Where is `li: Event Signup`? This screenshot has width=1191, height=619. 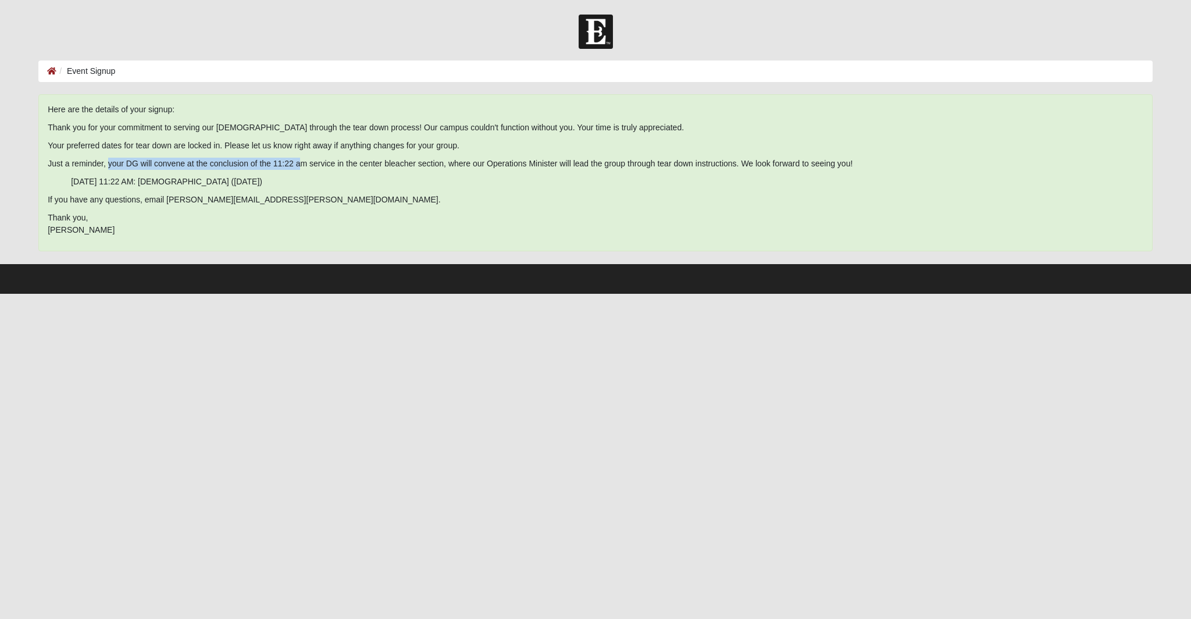
li: Event Signup is located at coordinates (85, 71).